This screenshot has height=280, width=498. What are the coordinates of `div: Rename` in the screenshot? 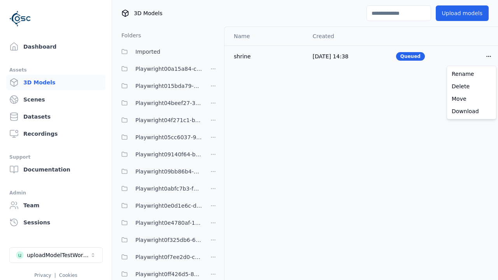 It's located at (472, 74).